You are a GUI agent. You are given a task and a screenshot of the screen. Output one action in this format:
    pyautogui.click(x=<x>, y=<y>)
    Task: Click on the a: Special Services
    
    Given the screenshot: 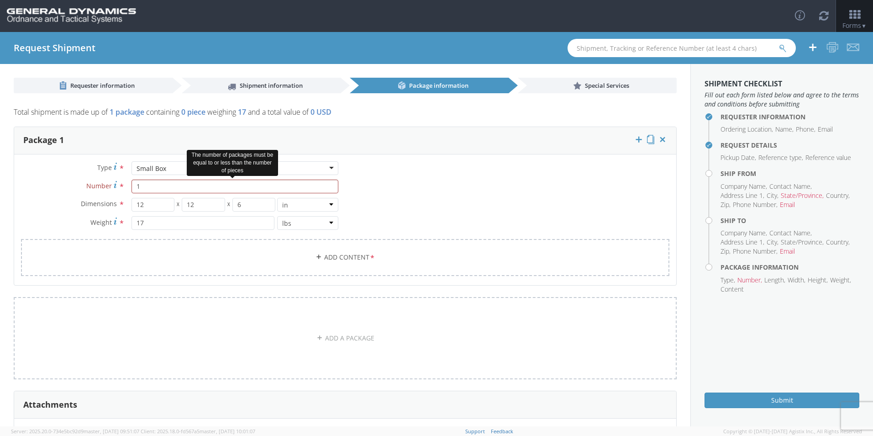 What is the action you would take?
    pyautogui.click(x=597, y=85)
    